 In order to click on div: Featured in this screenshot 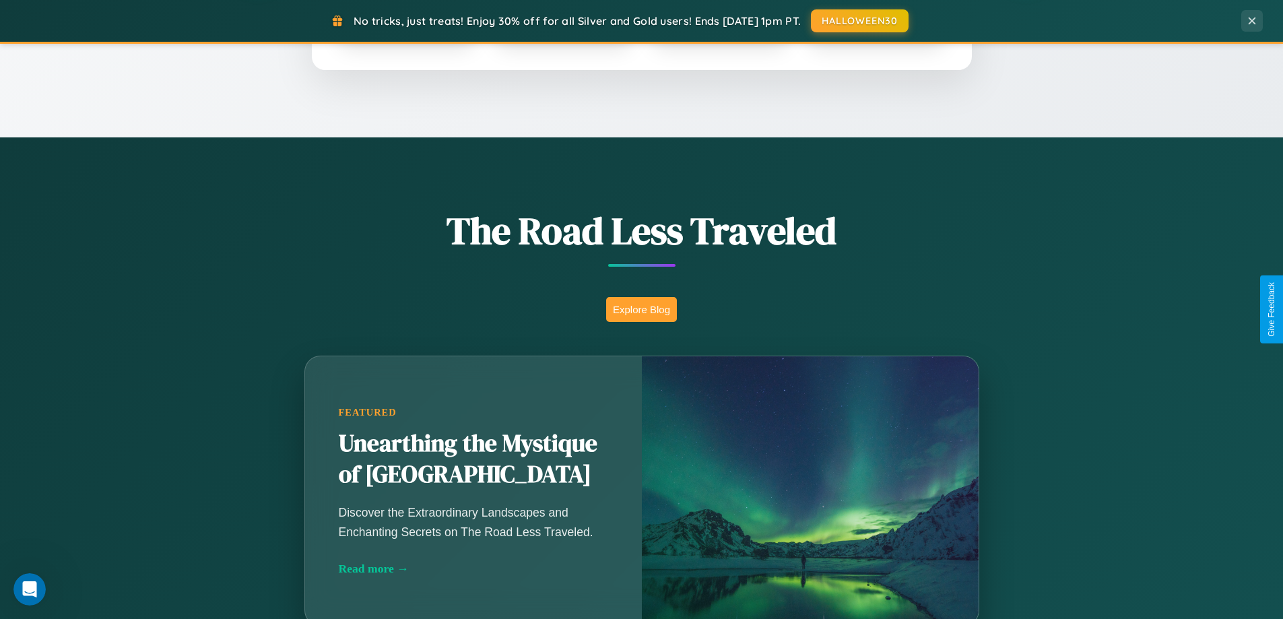, I will do `click(474, 412)`.